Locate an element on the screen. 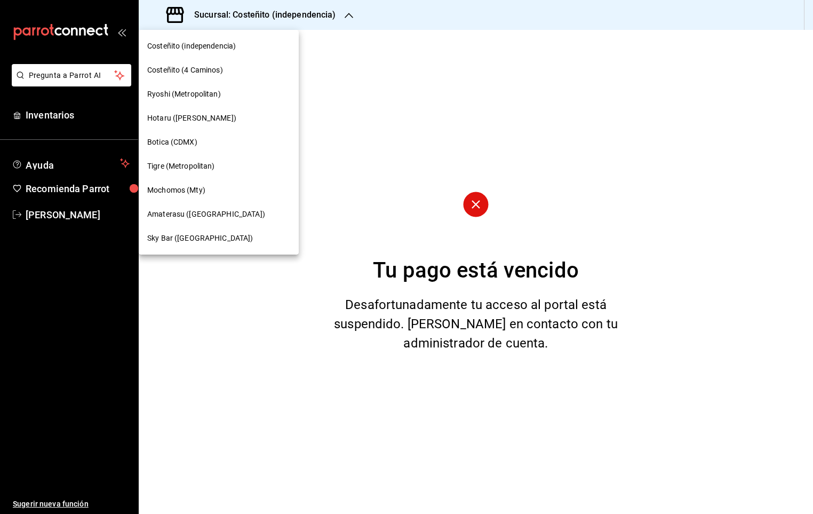 Image resolution: width=813 pixels, height=514 pixels. div: Tigre (Metropolitan) is located at coordinates (219, 166).